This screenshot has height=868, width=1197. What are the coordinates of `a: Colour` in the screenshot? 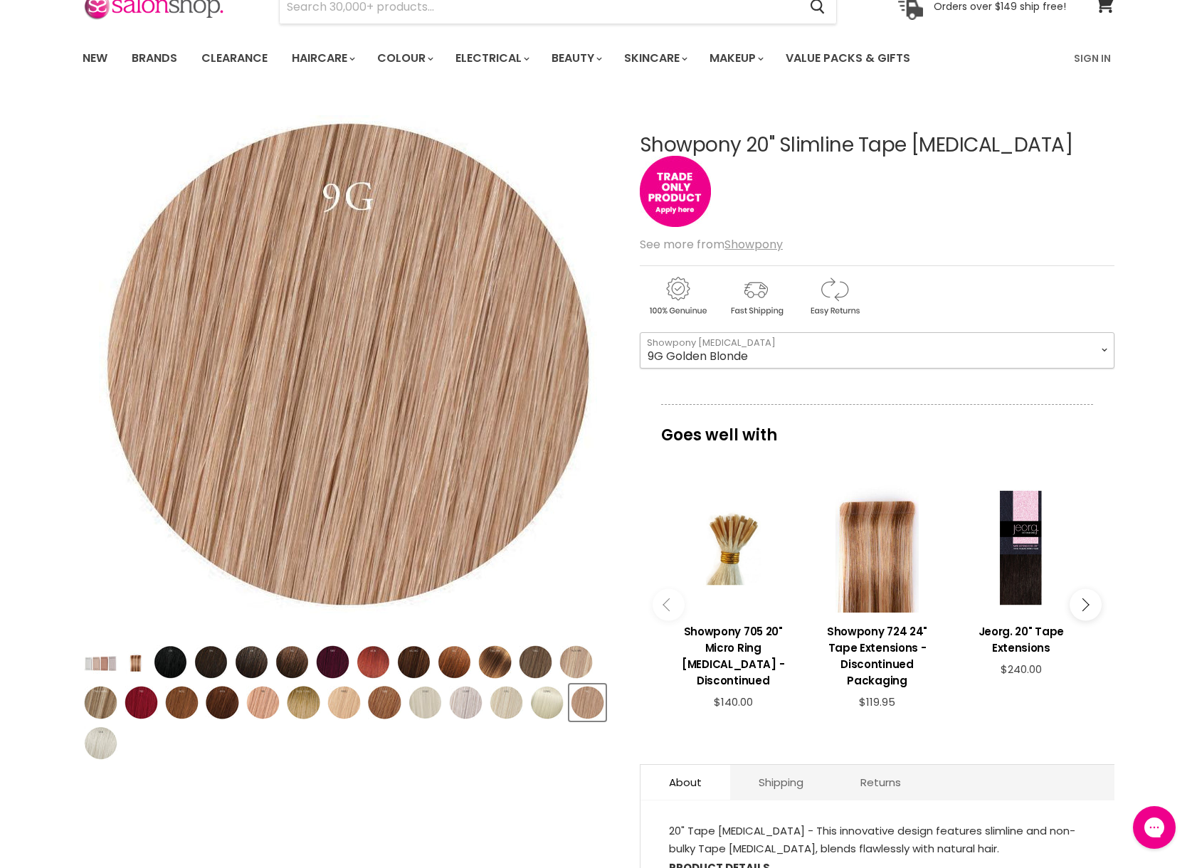 It's located at (404, 58).